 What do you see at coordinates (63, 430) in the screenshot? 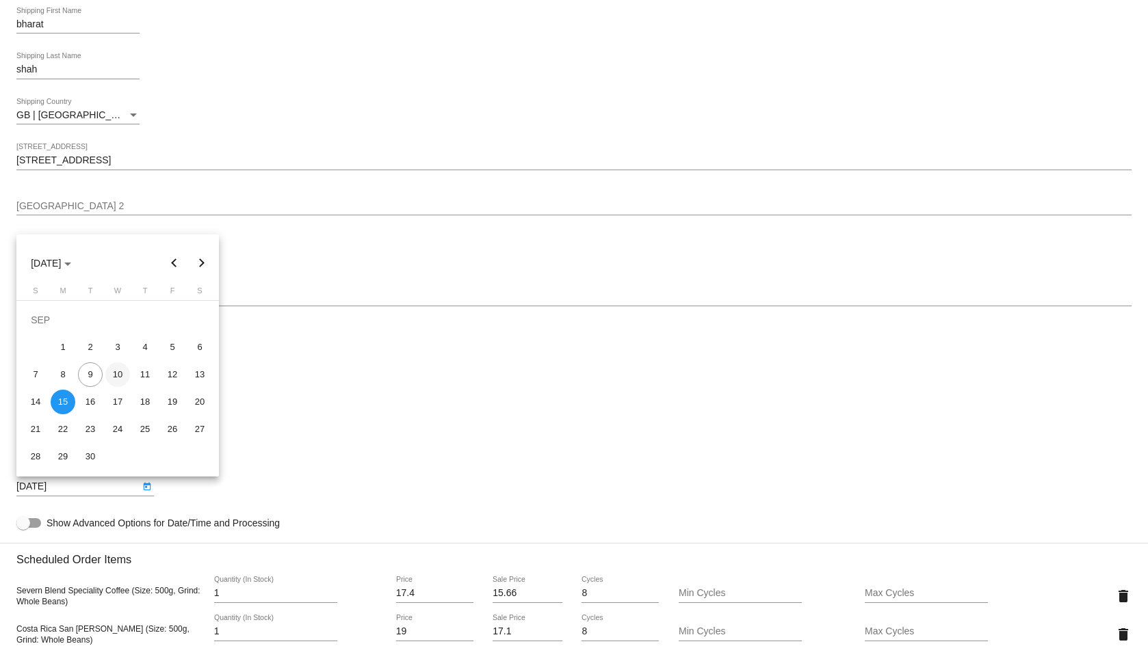
I see `div: 22` at bounding box center [63, 430].